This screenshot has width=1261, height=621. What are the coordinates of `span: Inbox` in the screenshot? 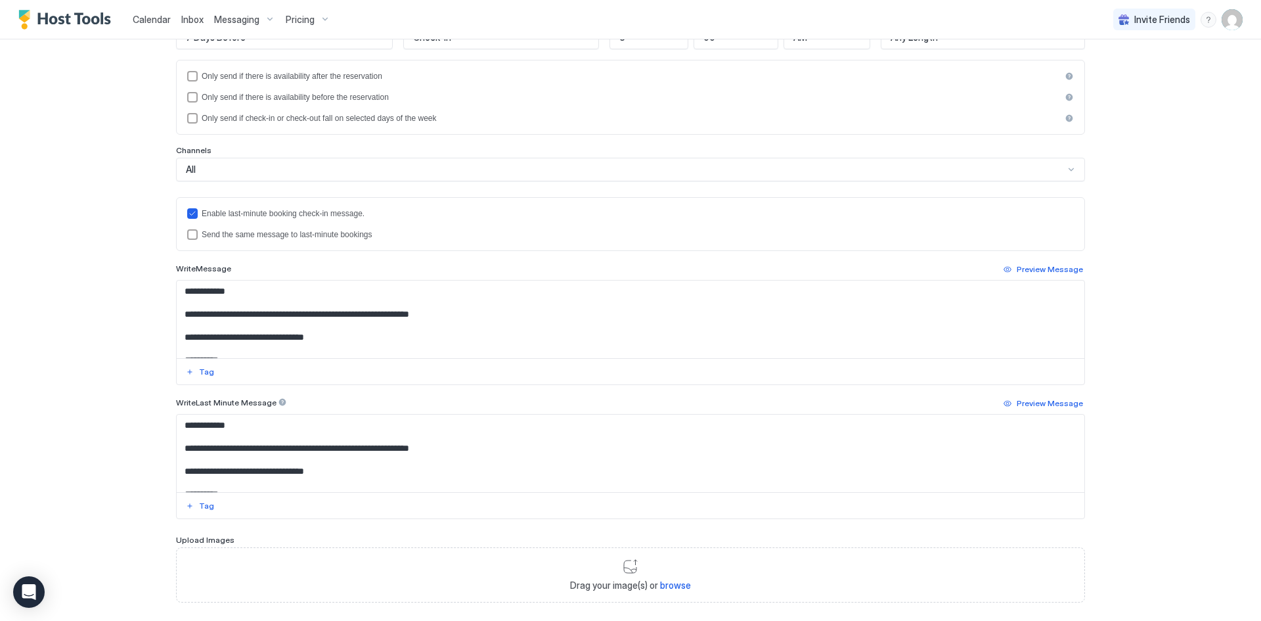 It's located at (192, 19).